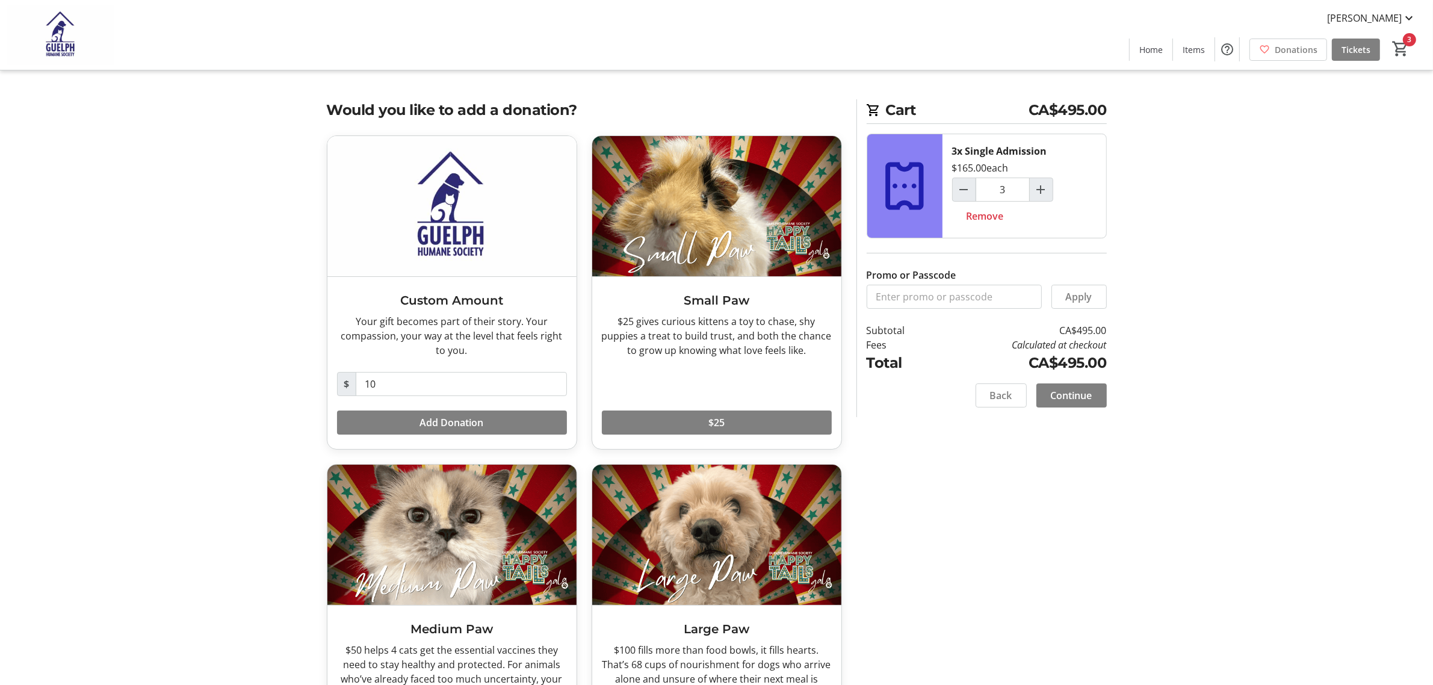 This screenshot has width=1433, height=685. What do you see at coordinates (1150, 49) in the screenshot?
I see `a: Home` at bounding box center [1150, 49].